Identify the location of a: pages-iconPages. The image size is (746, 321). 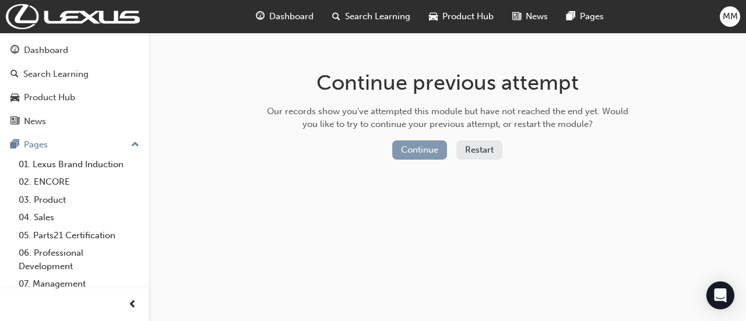
(585, 16).